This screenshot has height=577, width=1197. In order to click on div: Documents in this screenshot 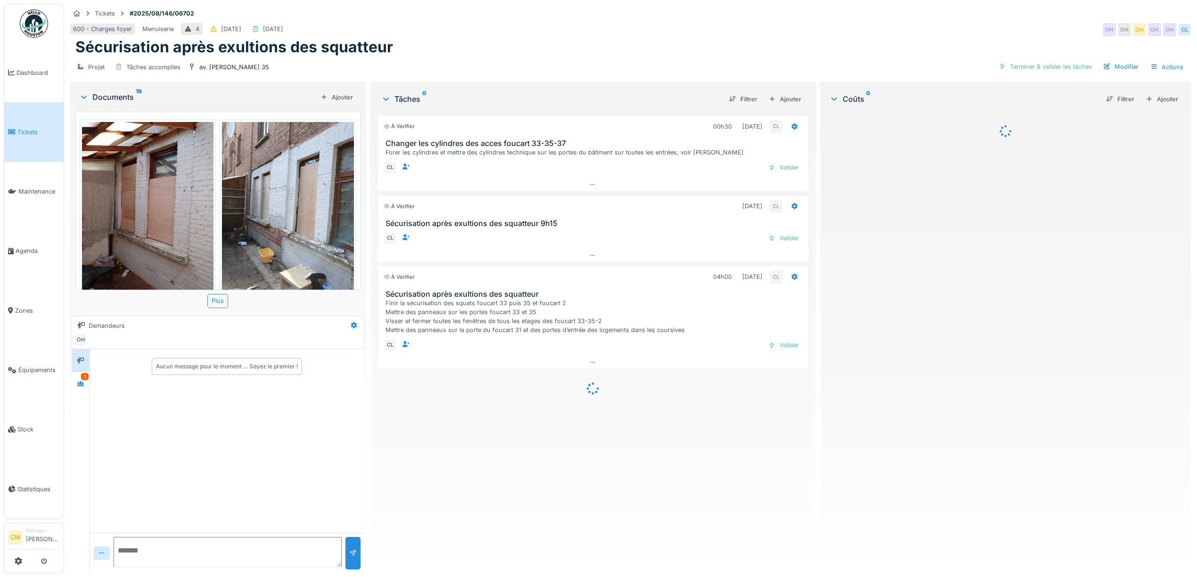, I will do `click(198, 97)`.